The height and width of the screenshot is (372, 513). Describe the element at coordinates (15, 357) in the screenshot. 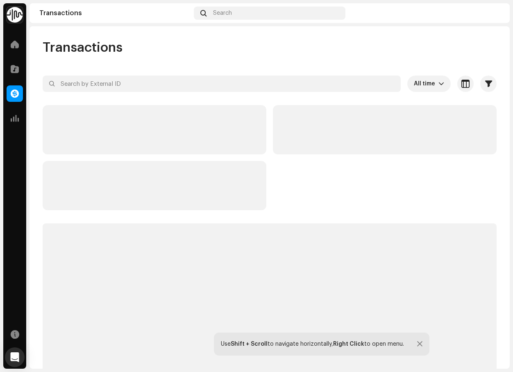

I see `div: Open Intercom Messenger` at that location.